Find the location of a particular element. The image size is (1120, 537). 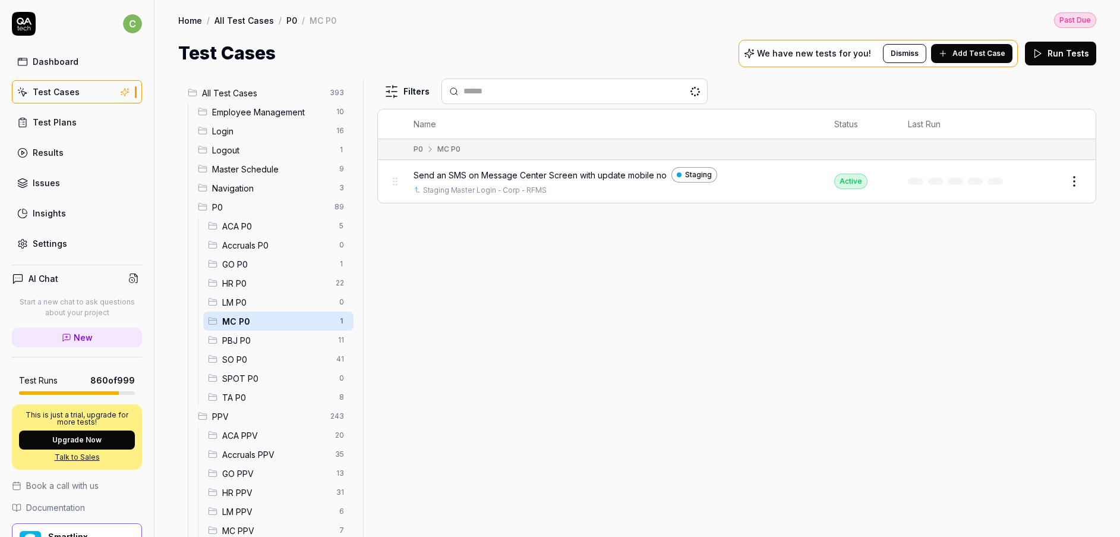

span: ACA PPV is located at coordinates (275, 435).